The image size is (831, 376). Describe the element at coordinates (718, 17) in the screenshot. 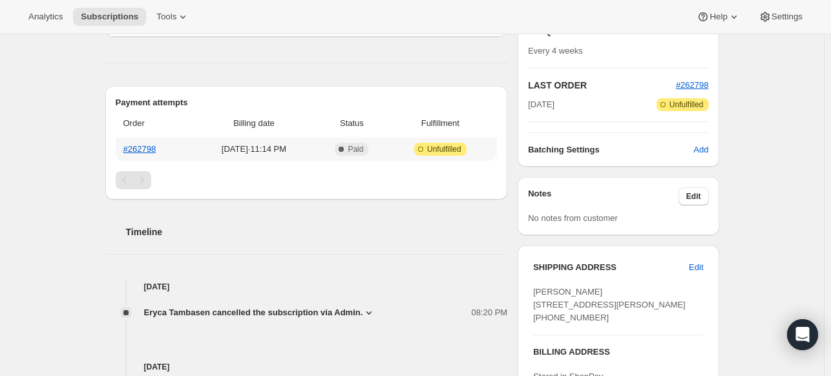

I see `button: Help` at that location.